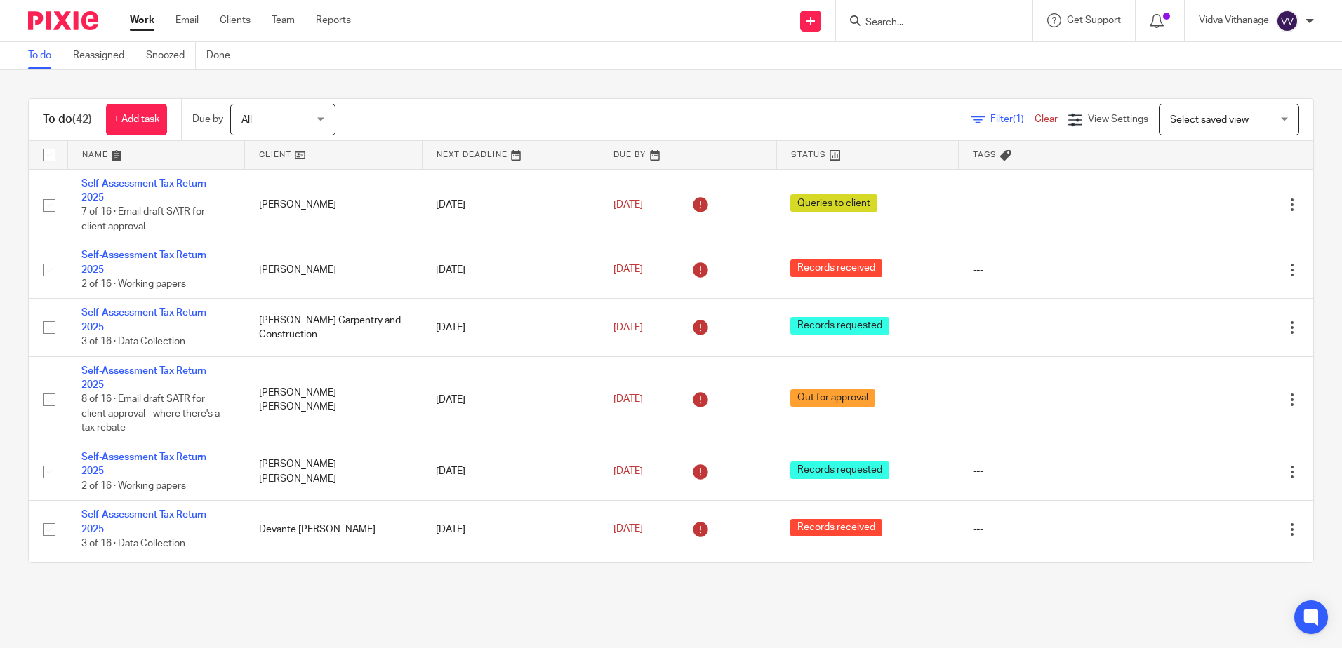  I want to click on span: Out for approval, so click(832, 398).